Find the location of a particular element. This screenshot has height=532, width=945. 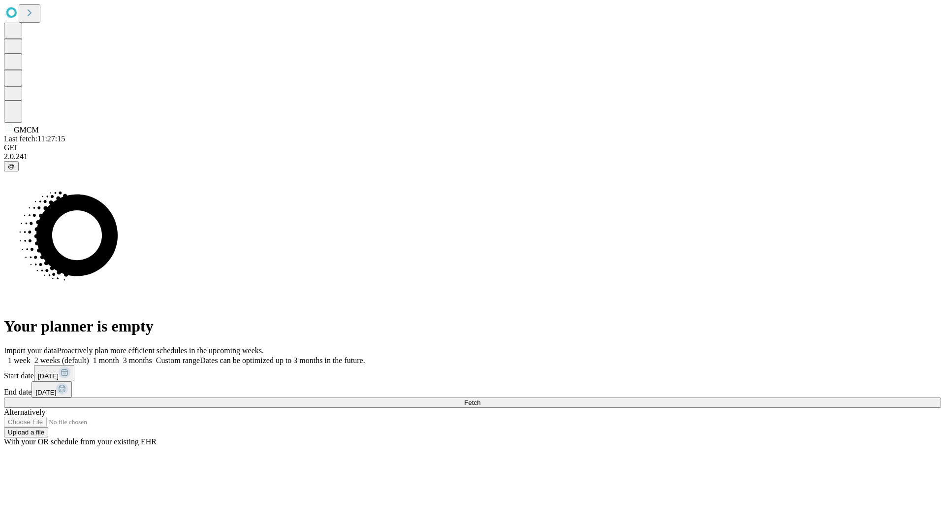

span: Fetch is located at coordinates (472, 402).